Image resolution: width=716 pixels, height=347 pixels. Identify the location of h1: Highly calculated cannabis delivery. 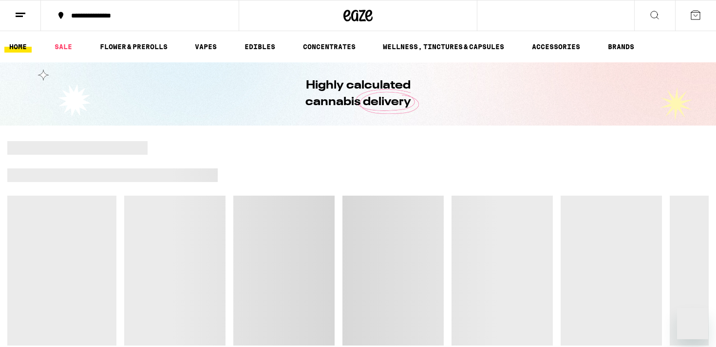
(358, 94).